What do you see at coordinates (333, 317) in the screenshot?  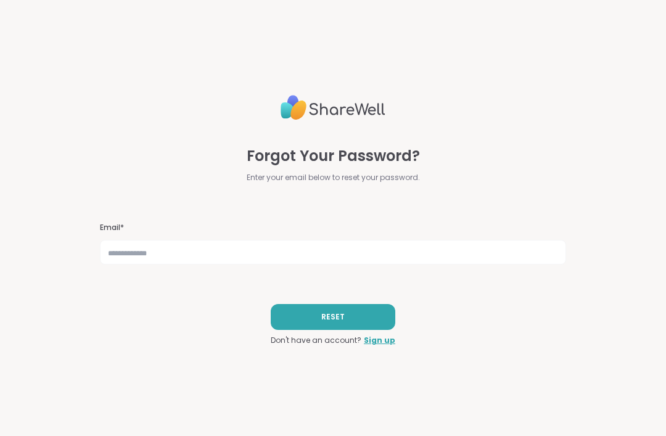 I see `span: RESET` at bounding box center [333, 317].